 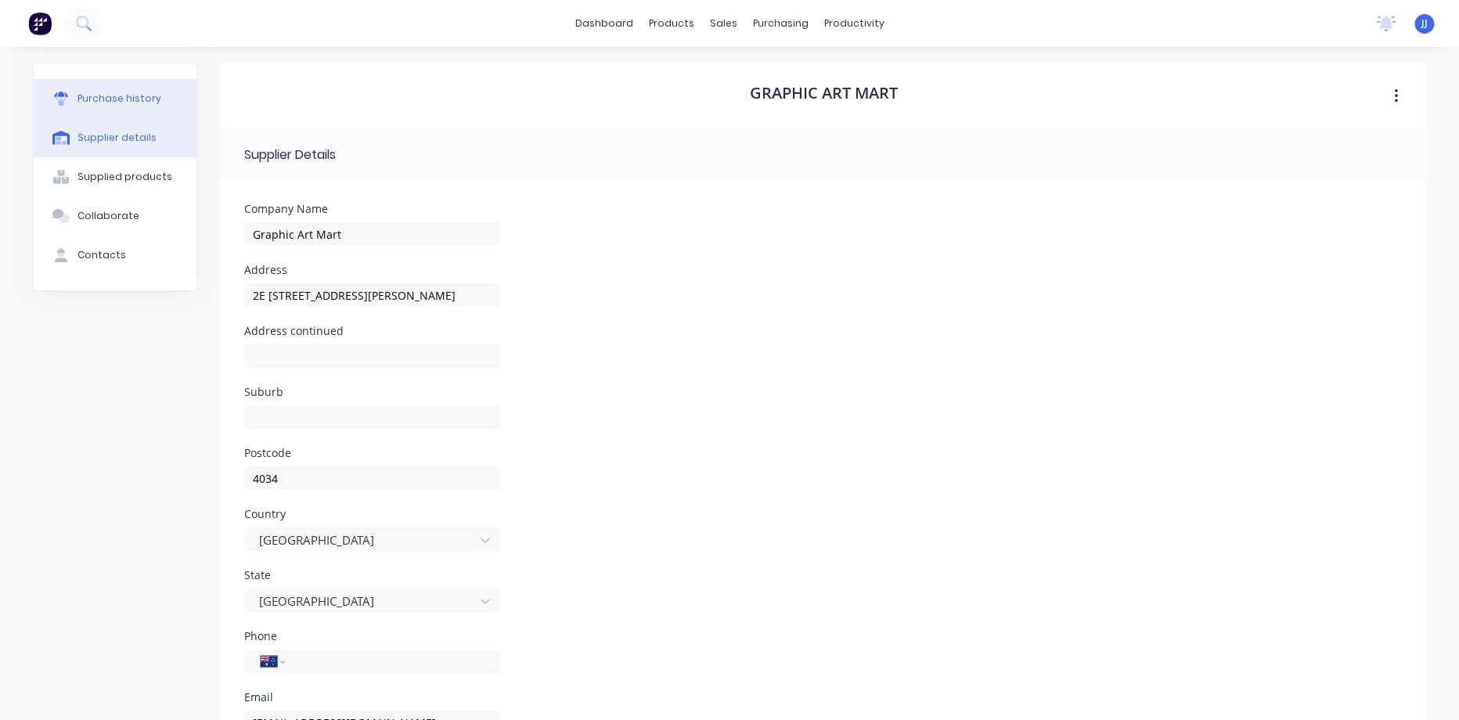 What do you see at coordinates (115, 177) in the screenshot?
I see `button: Supplied products` at bounding box center [115, 177].